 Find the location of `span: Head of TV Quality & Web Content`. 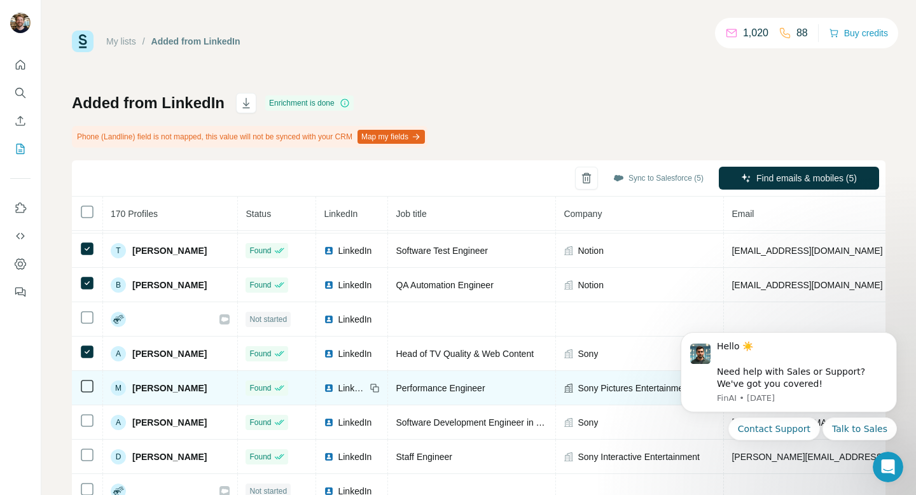

span: Head of TV Quality & Web Content is located at coordinates (464, 354).